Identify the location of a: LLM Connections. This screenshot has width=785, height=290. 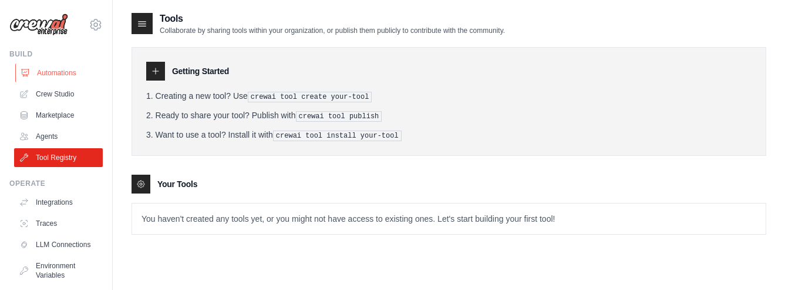
(58, 244).